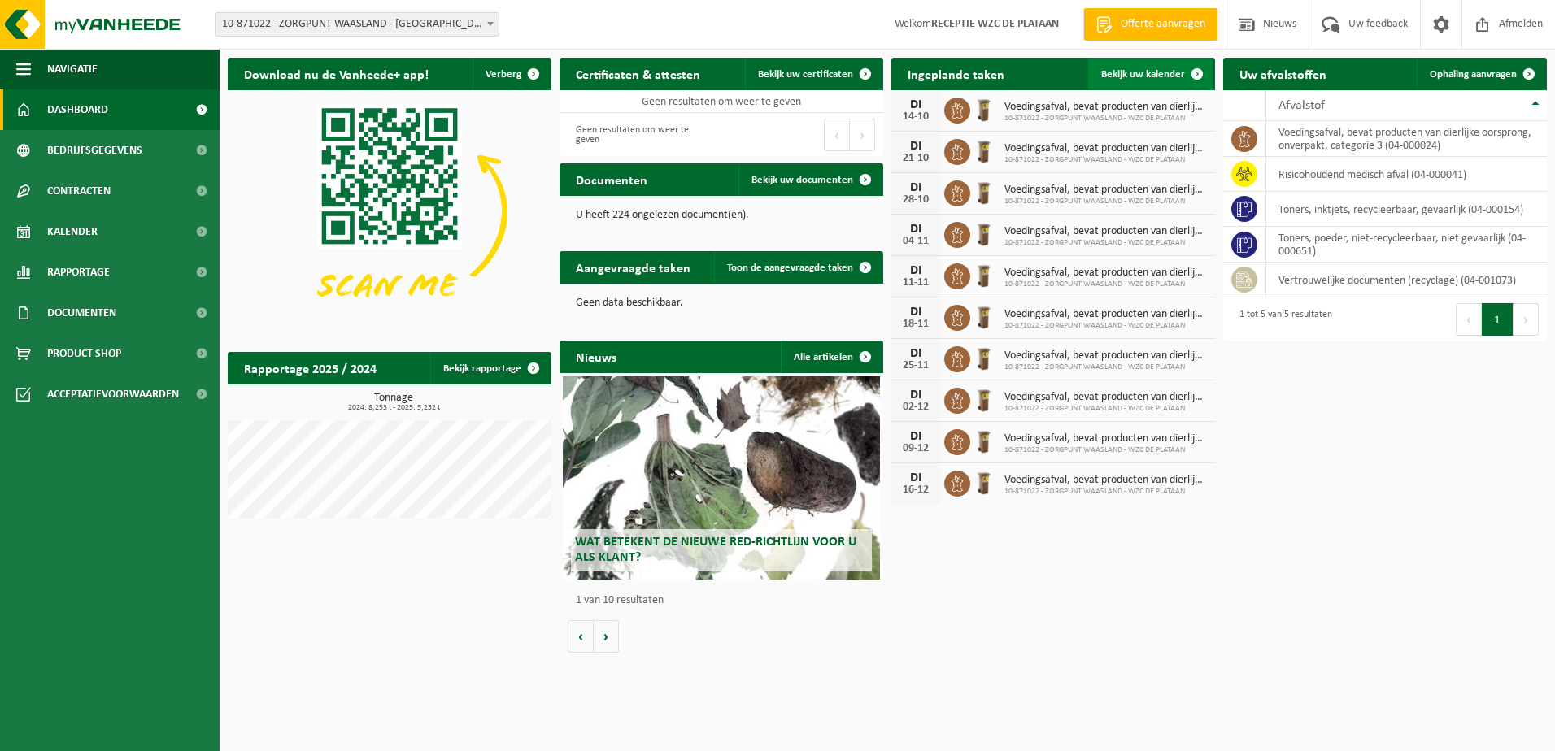 This screenshot has height=751, width=1555. What do you see at coordinates (84, 354) in the screenshot?
I see `span: Product Shop` at bounding box center [84, 354].